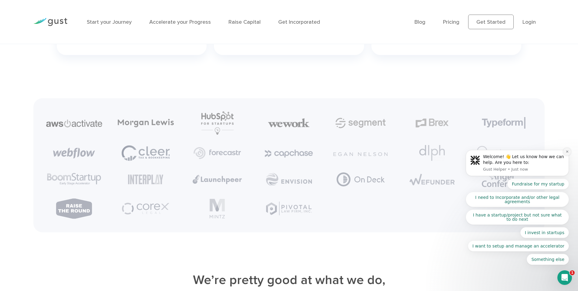 The width and height of the screenshot is (578, 291). What do you see at coordinates (146, 153) in the screenshot?
I see `img: Cleer Tax Bookeeping Logo` at bounding box center [146, 153].